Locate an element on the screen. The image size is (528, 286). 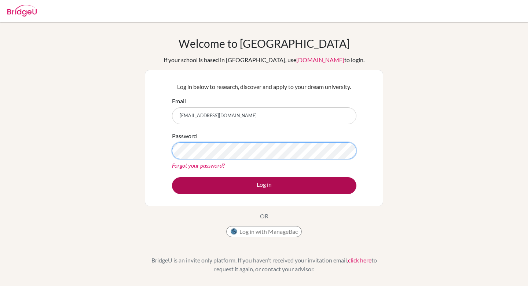
a: Forgot your password? is located at coordinates (199, 165).